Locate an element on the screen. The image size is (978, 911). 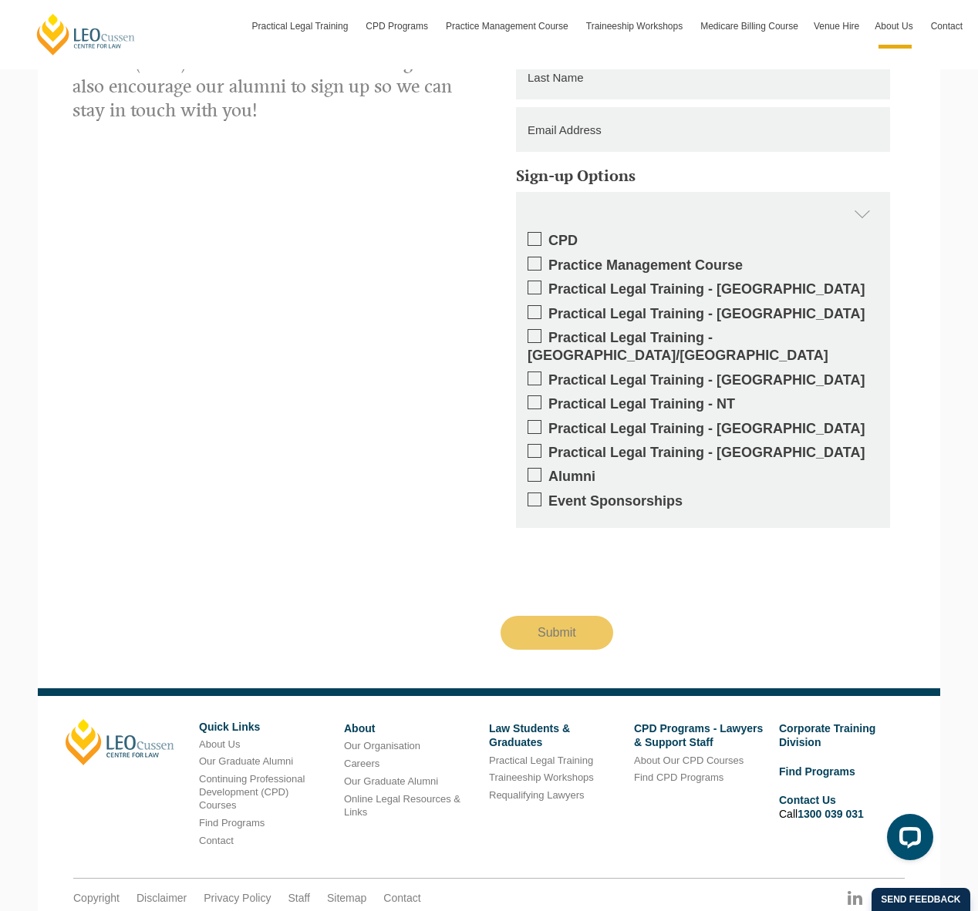
a: Corporate Training Division is located at coordinates (827, 736).